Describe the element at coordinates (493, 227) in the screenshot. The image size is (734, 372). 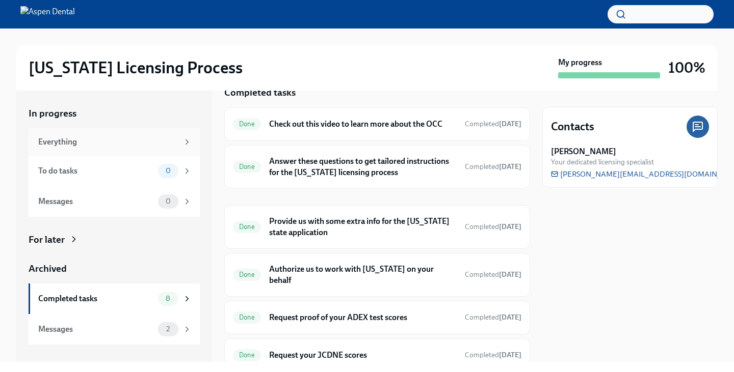
I see `span: September 26th, 2025 02:23` at that location.